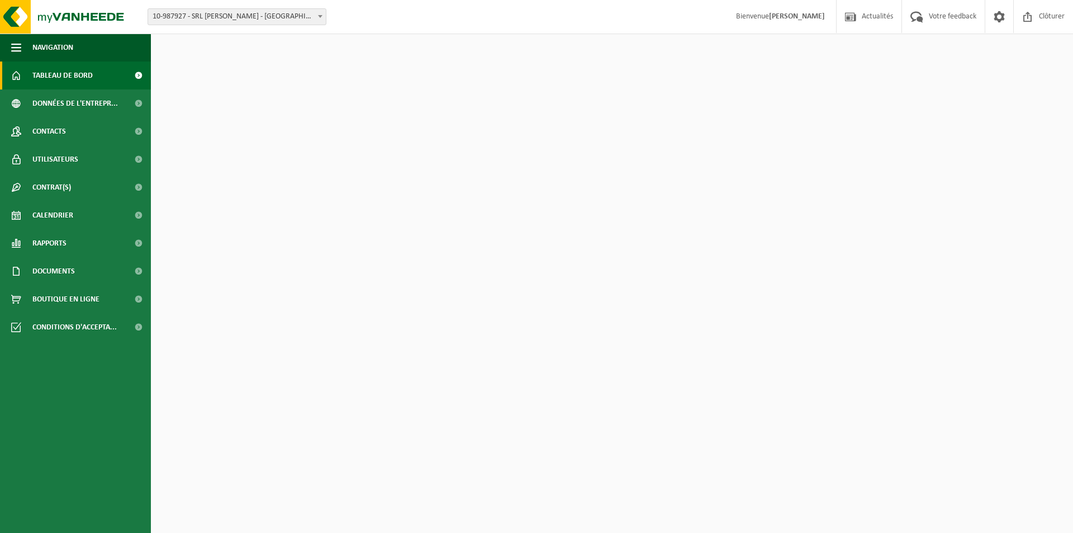  Describe the element at coordinates (53, 48) in the screenshot. I see `span: Navigation` at that location.